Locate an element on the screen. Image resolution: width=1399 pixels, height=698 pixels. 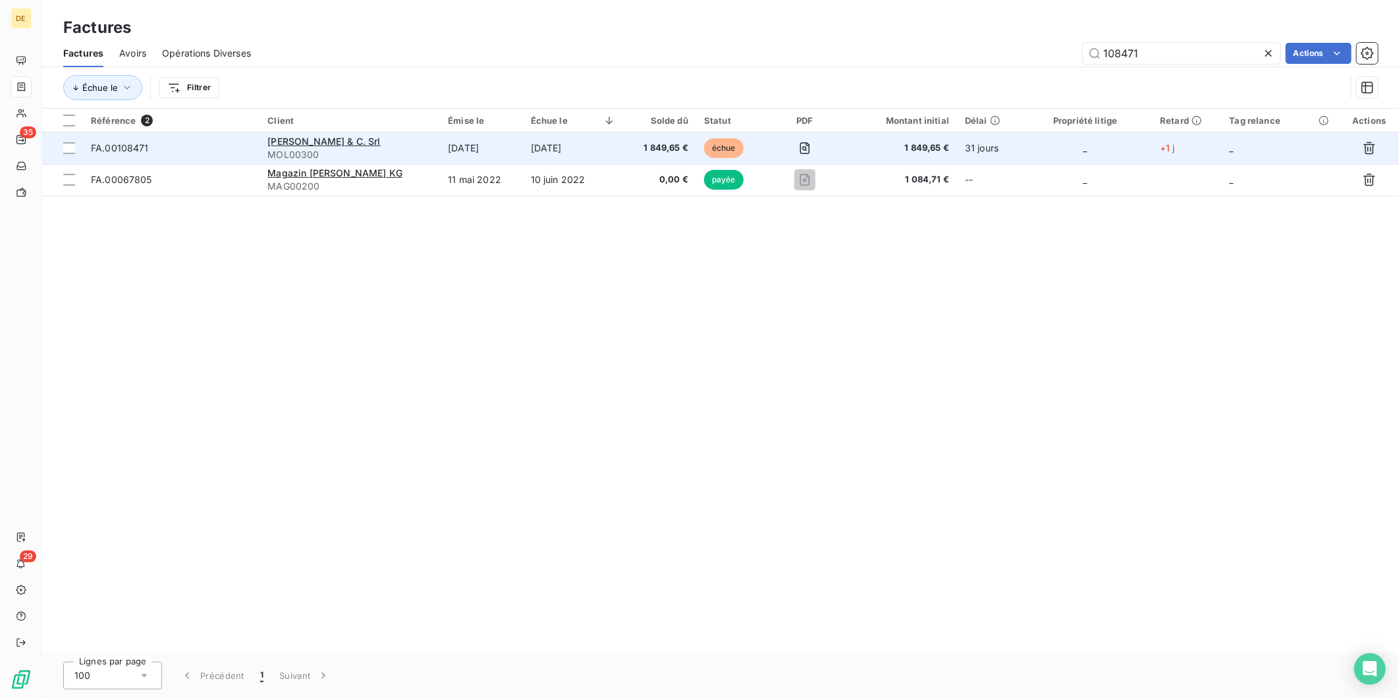
td: 10 juin 2022 is located at coordinates (574, 180).